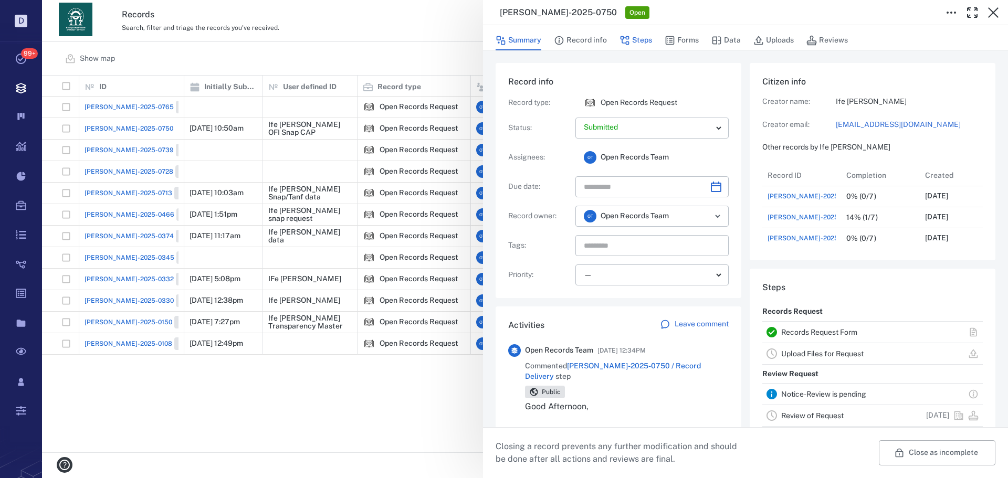  I want to click on p: Assignees :, so click(540, 157).